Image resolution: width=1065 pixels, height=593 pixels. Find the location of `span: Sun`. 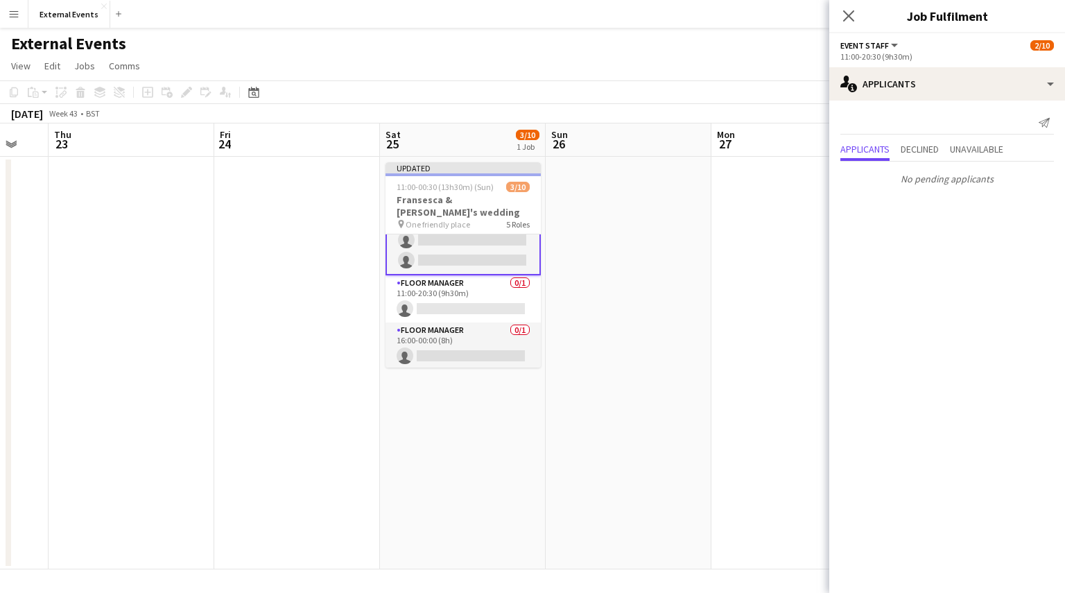

span: Sun is located at coordinates (559, 134).